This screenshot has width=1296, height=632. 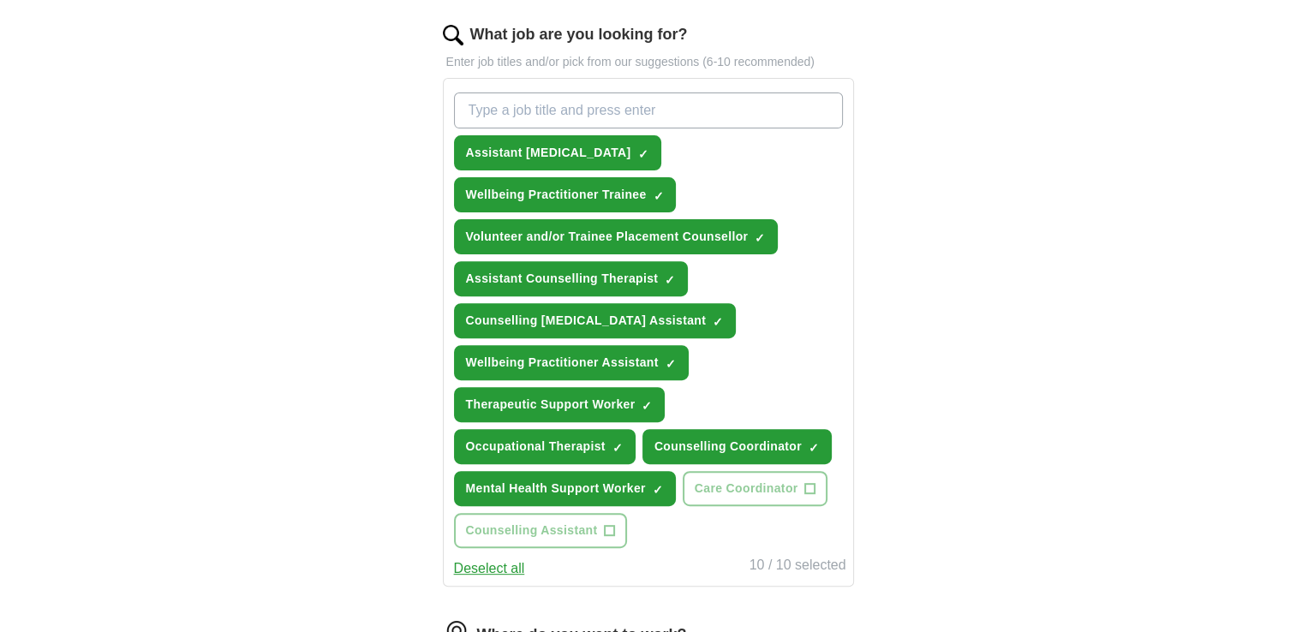 What do you see at coordinates (562, 278) in the screenshot?
I see `span: Assistant Counselling Therapist` at bounding box center [562, 278].